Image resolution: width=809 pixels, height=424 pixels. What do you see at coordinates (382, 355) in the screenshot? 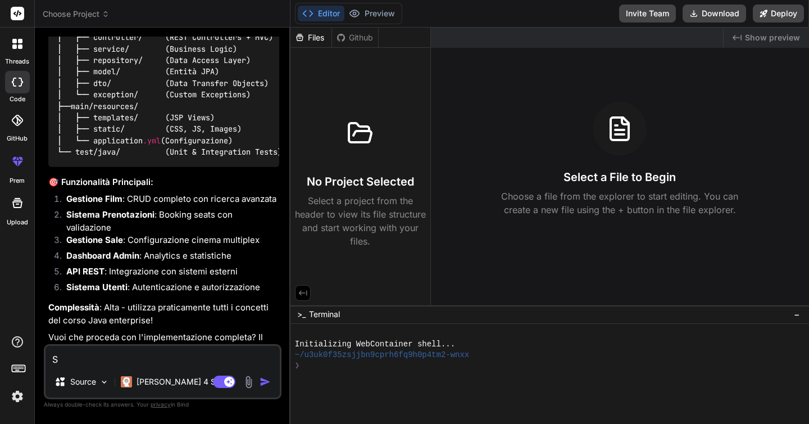
I see `span: ~/u3uk0f35zsjjbn9cprh6fq9h0p4tm2-wnxx` at bounding box center [382, 355].